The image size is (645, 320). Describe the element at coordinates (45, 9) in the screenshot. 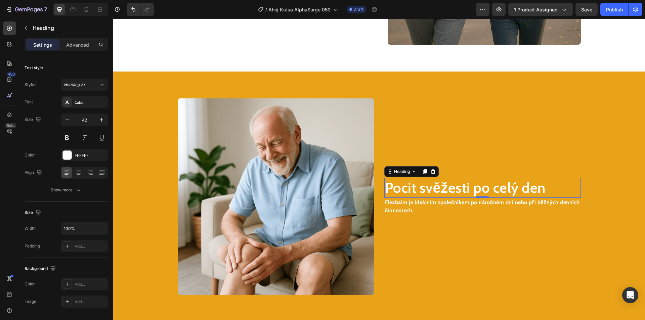

I see `p: 7` at that location.